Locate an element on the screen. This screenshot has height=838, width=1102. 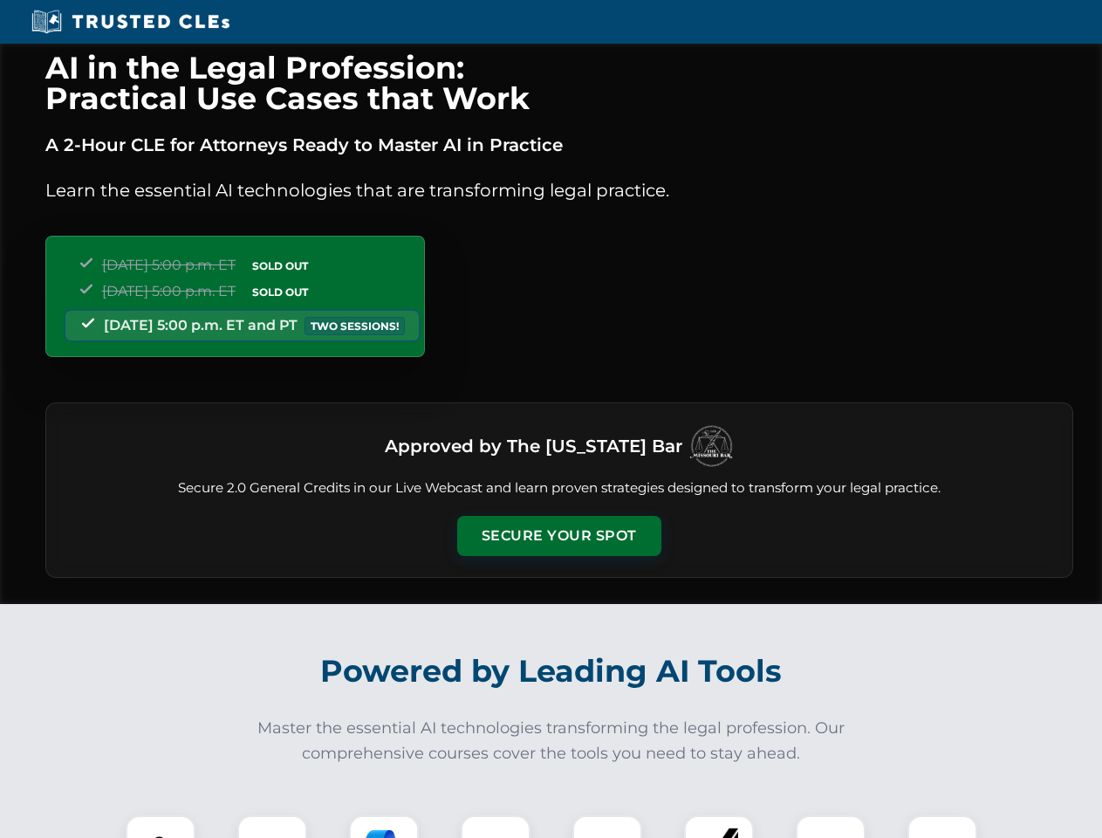
p: Secure 2.0 General Credits in our Live Webcast and learn proven strategies designed to transform ... is located at coordinates (559, 488).